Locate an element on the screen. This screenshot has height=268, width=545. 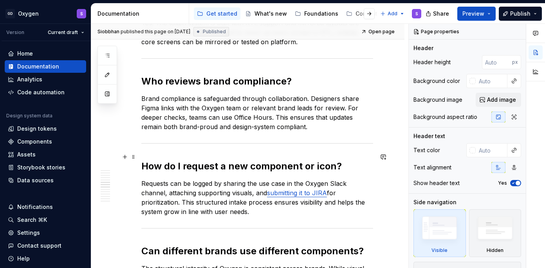
a: submitting it to JIRA is located at coordinates (297, 193).